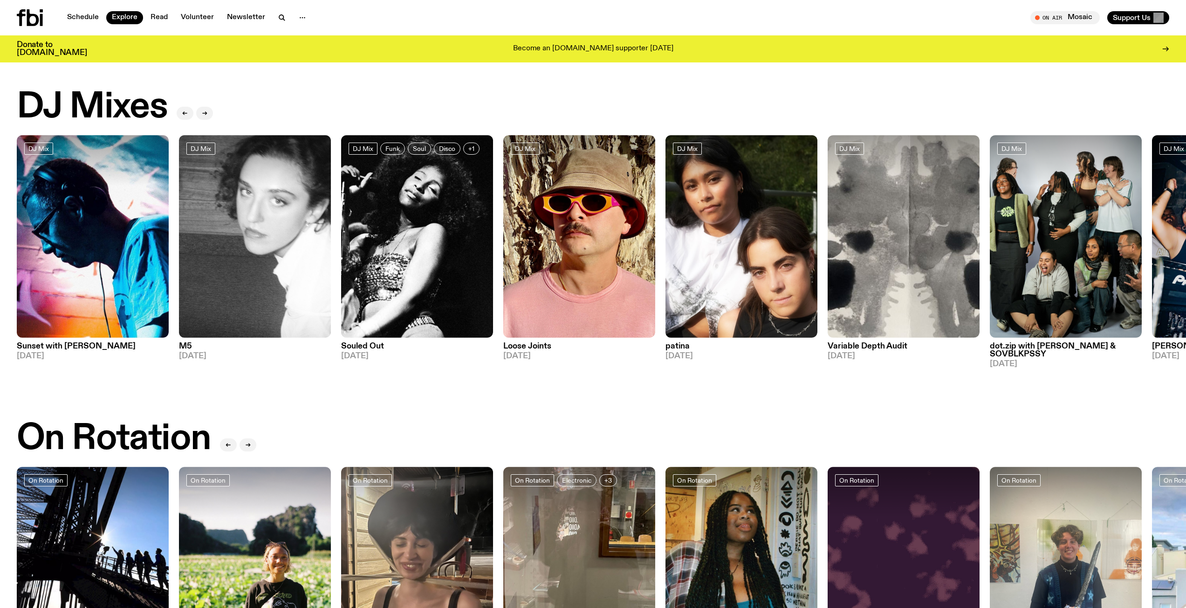 This screenshot has width=1186, height=608. I want to click on h3: patina, so click(741, 346).